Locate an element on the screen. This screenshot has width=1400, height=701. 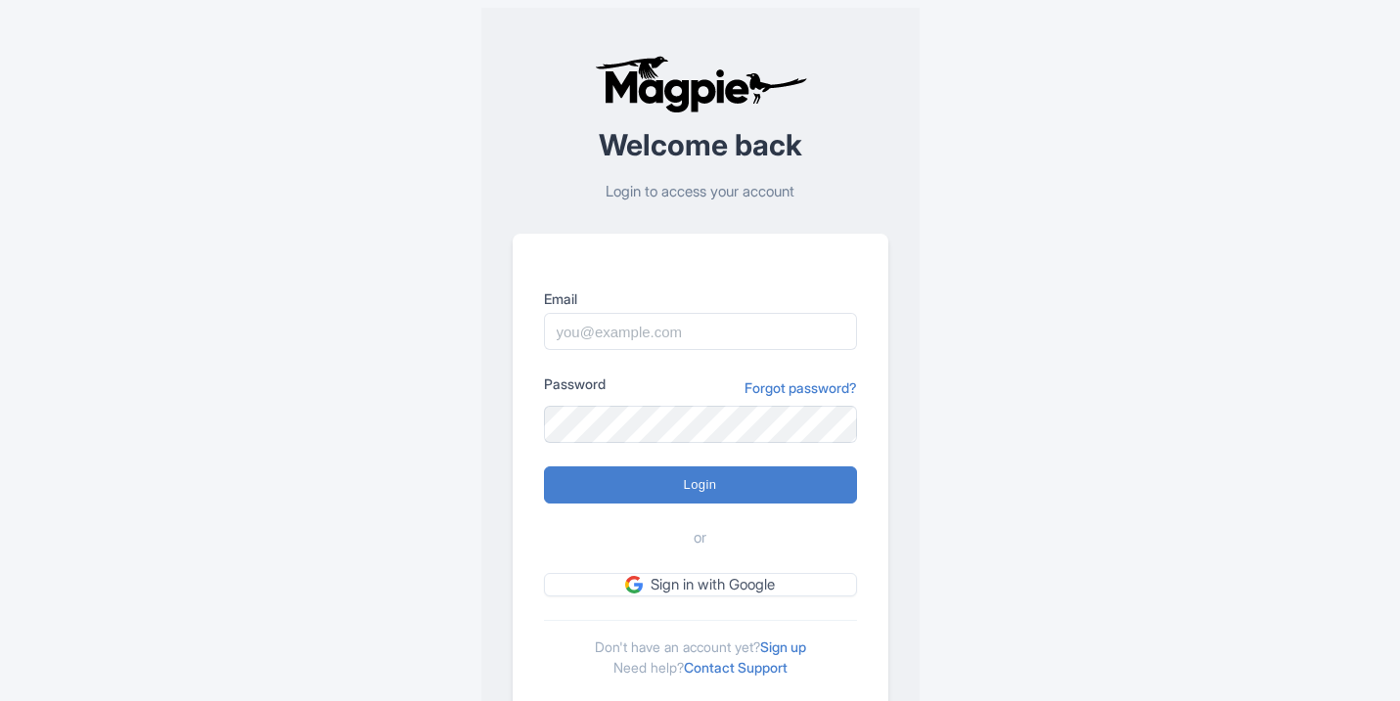
input: Login is located at coordinates (700, 485).